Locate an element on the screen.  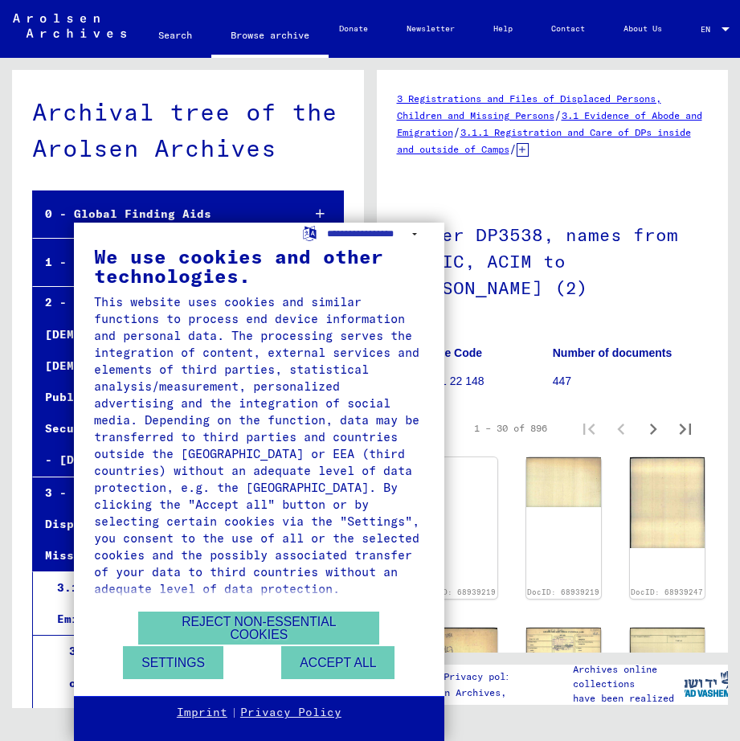
div: We use cookies and other technologies. is located at coordinates (259, 266).